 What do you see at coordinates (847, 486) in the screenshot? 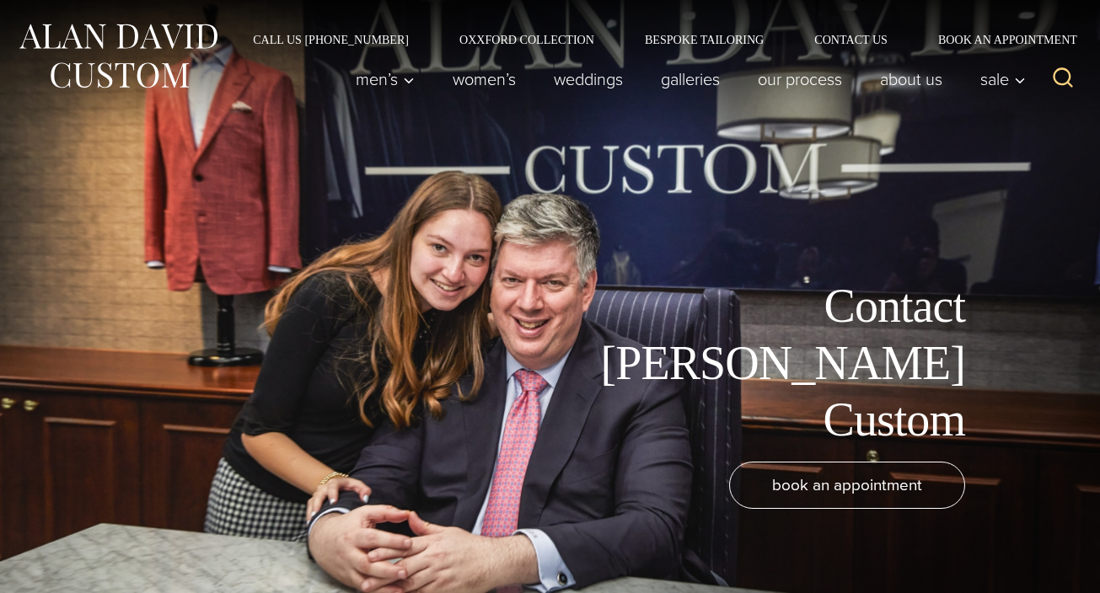
I see `a: book an appointment` at bounding box center [847, 486].